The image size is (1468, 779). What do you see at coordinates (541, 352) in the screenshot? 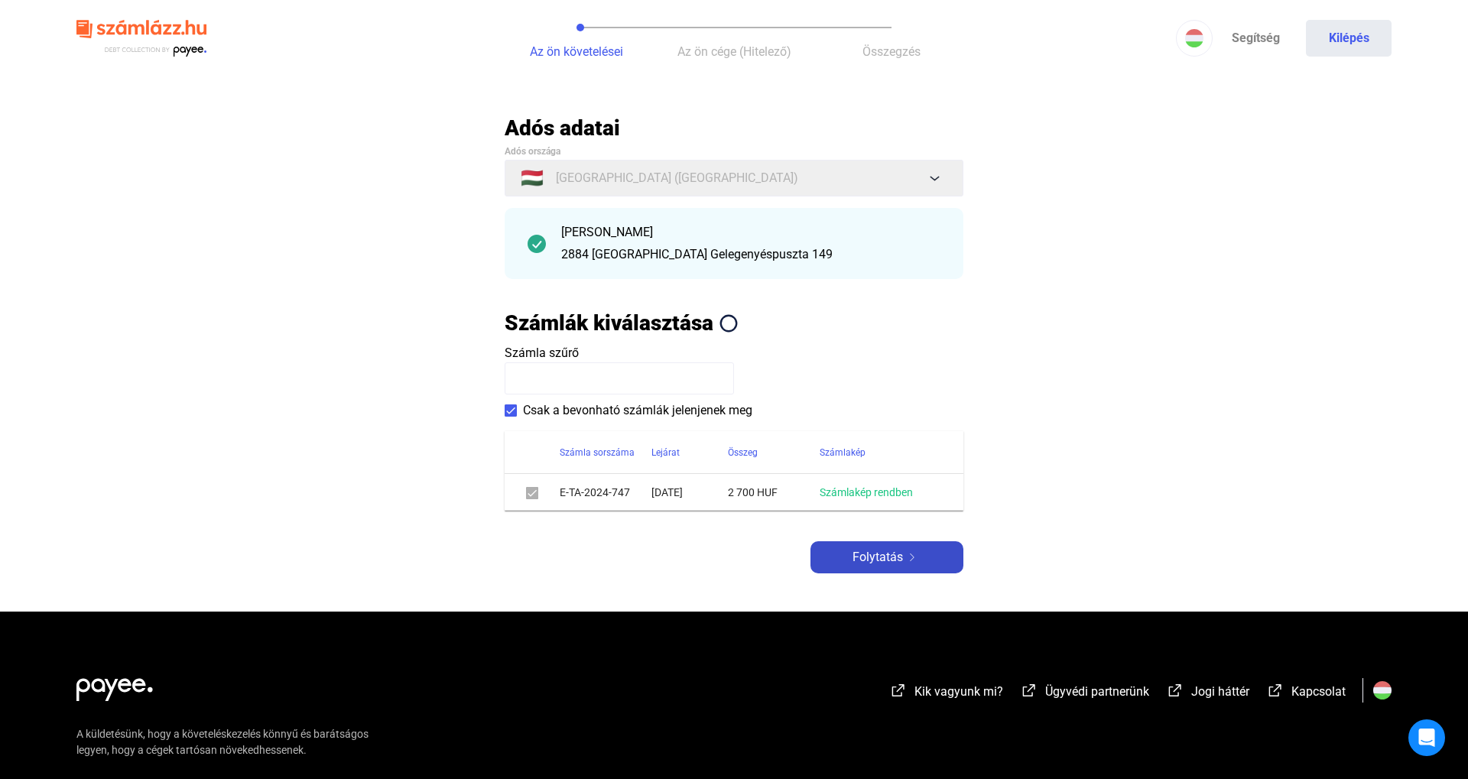
I see `span: Számla szűrő` at bounding box center [541, 352].